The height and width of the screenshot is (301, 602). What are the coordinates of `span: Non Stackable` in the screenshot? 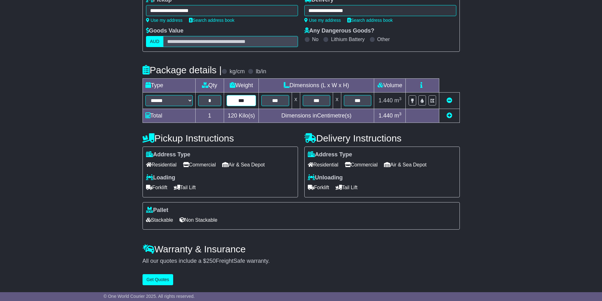 It's located at (199, 220).